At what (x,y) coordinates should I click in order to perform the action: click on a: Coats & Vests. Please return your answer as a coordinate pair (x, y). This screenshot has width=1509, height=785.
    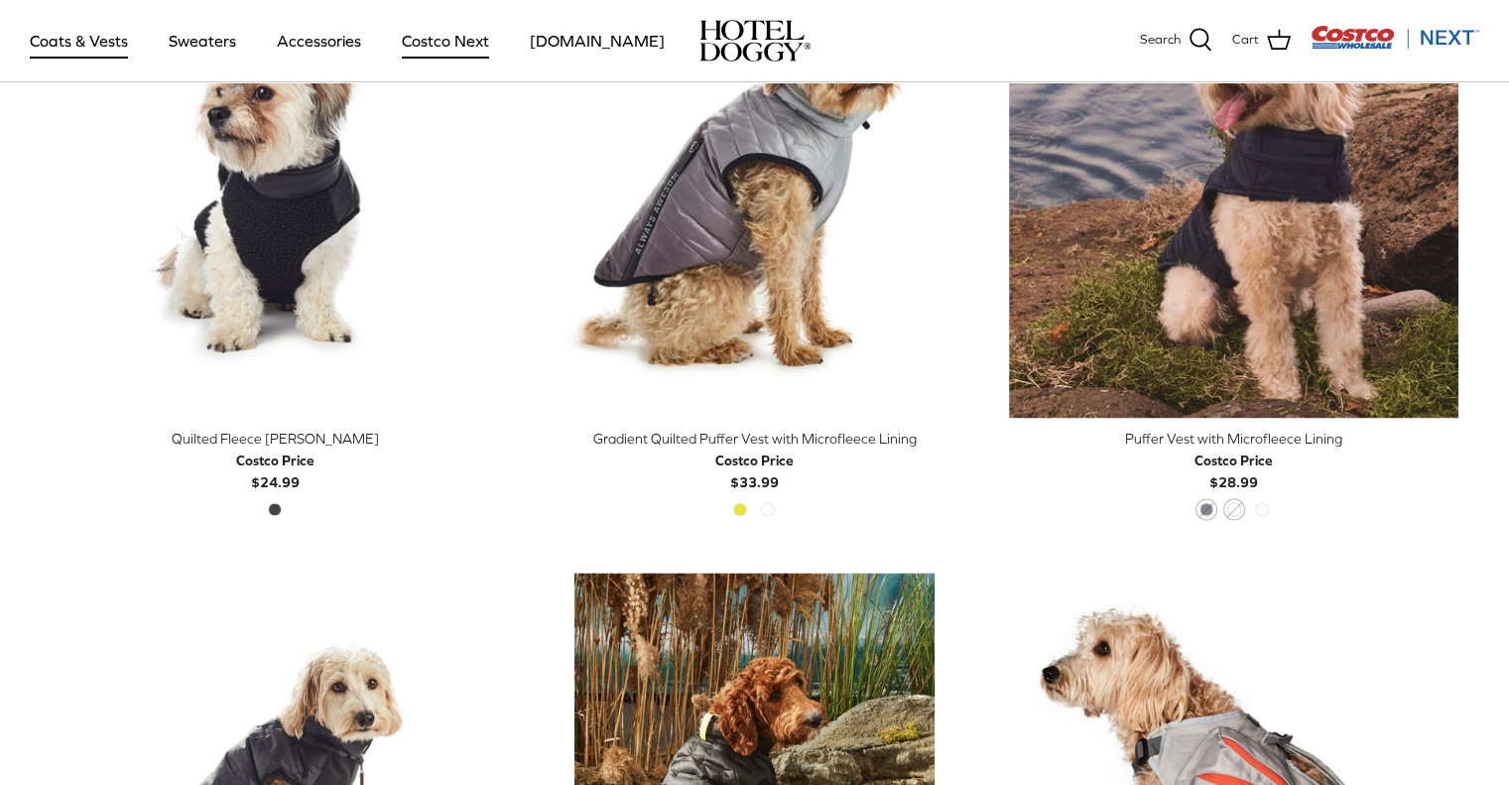
    Looking at the image, I should click on (78, 41).